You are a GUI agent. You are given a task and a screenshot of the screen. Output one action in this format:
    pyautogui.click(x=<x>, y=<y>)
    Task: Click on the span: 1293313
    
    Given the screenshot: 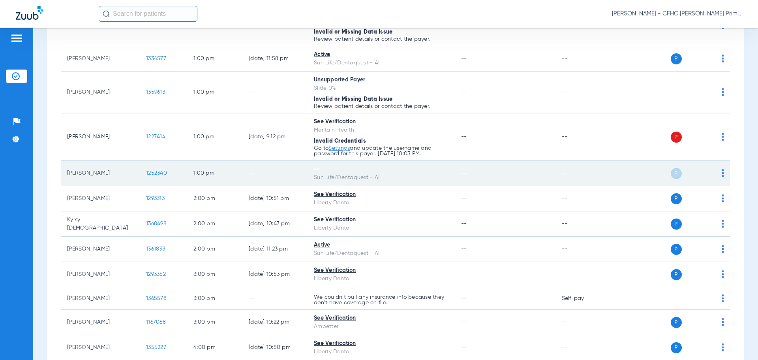 What is the action you would take?
    pyautogui.click(x=155, y=198)
    